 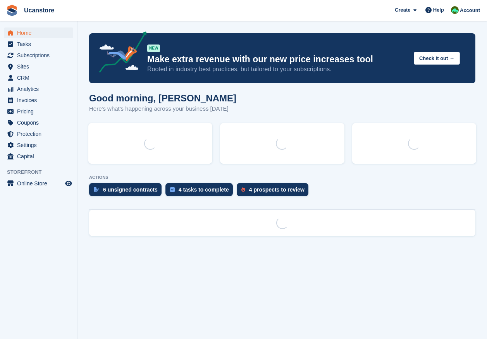 I want to click on span: Tasks, so click(x=40, y=44).